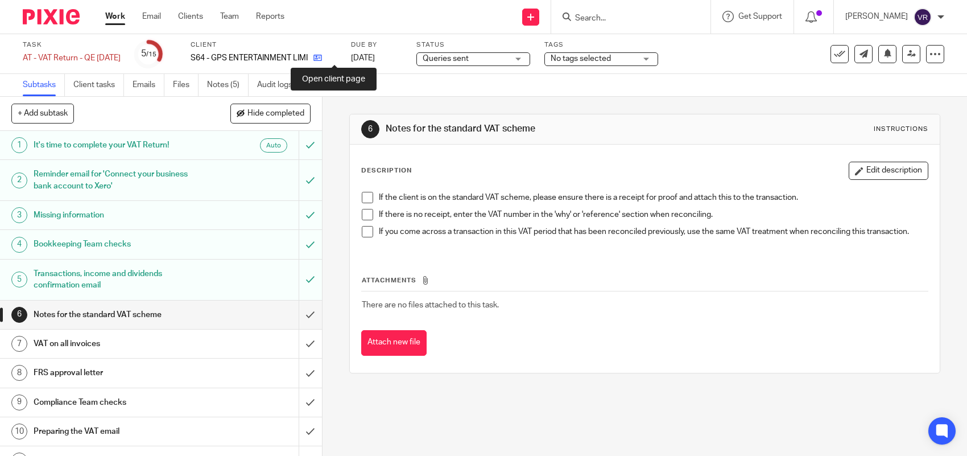  I want to click on p: S64 - GPS ENTERTAINMENT LIMITED, so click(249, 58).